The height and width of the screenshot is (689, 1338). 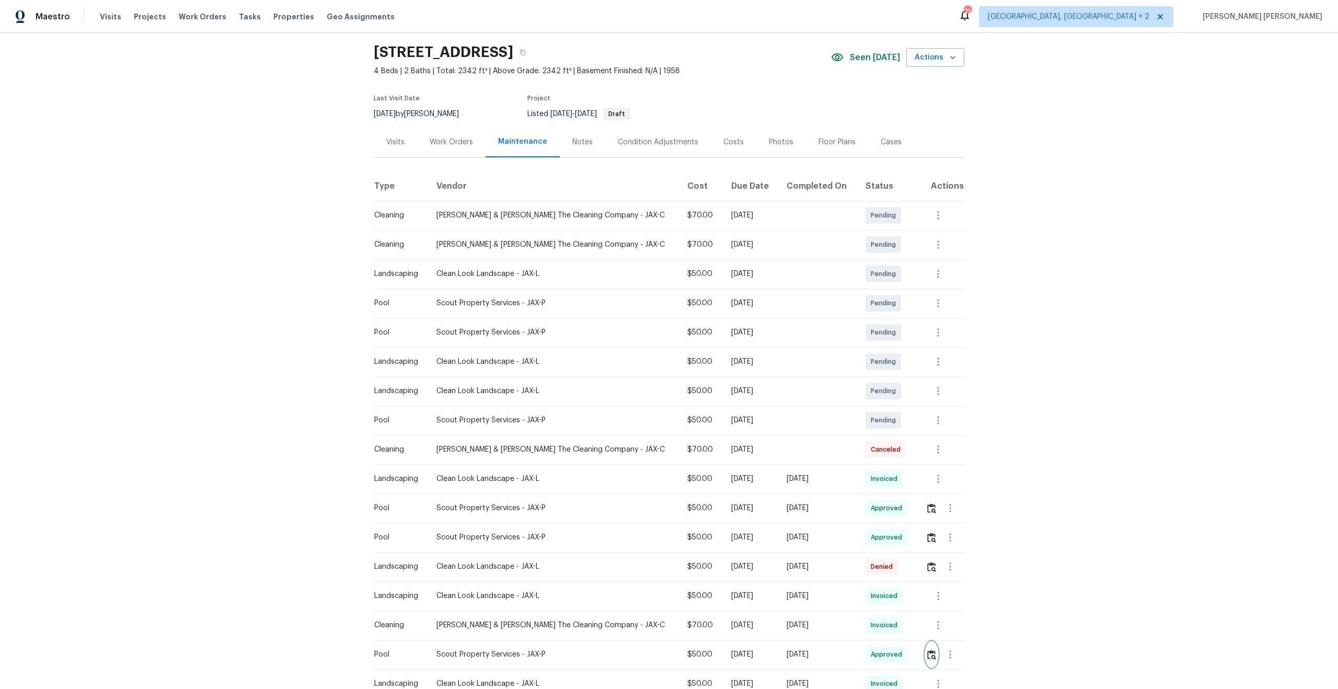 I want to click on div: 71, so click(x=968, y=12).